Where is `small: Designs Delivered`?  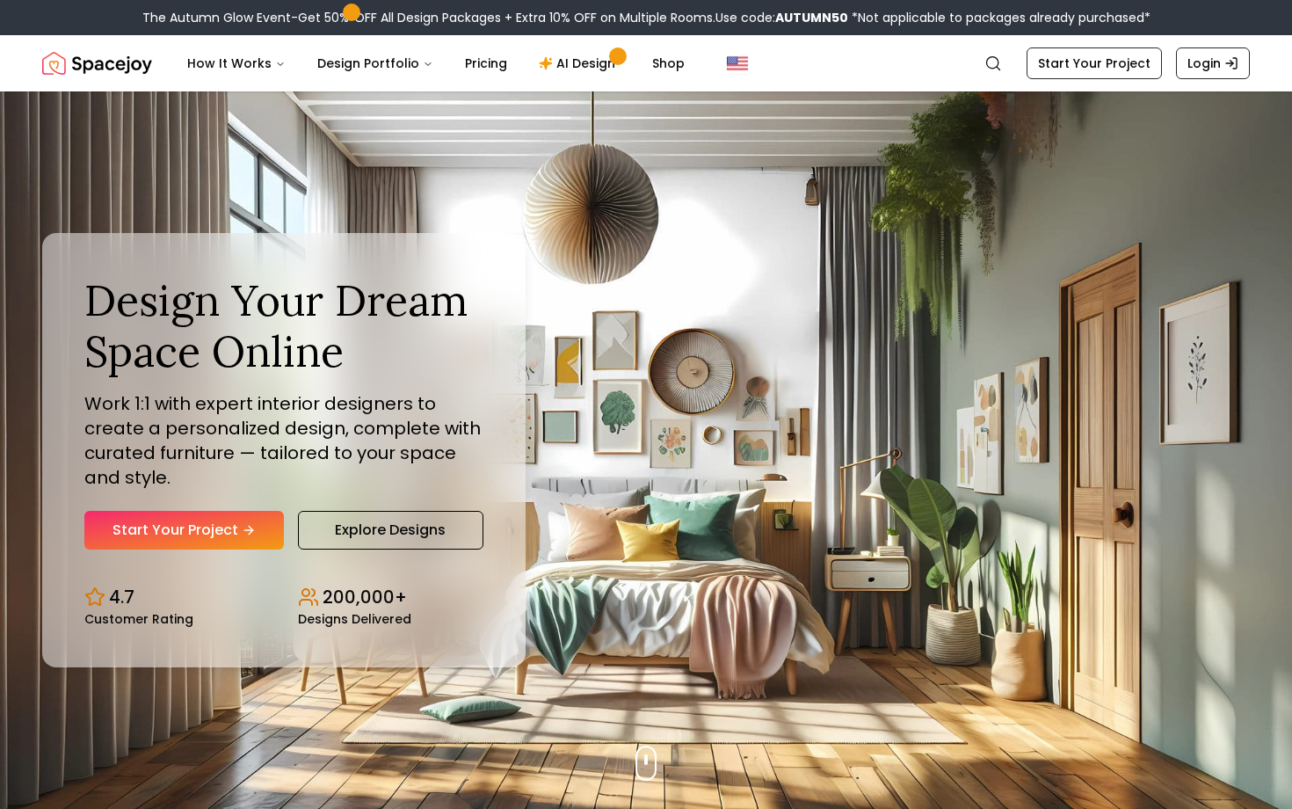 small: Designs Delivered is located at coordinates (354, 619).